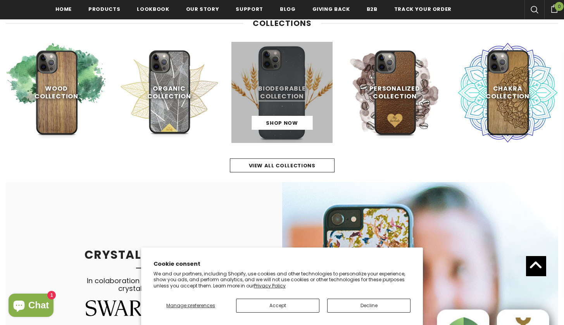  What do you see at coordinates (104, 9) in the screenshot?
I see `span: Products` at bounding box center [104, 9].